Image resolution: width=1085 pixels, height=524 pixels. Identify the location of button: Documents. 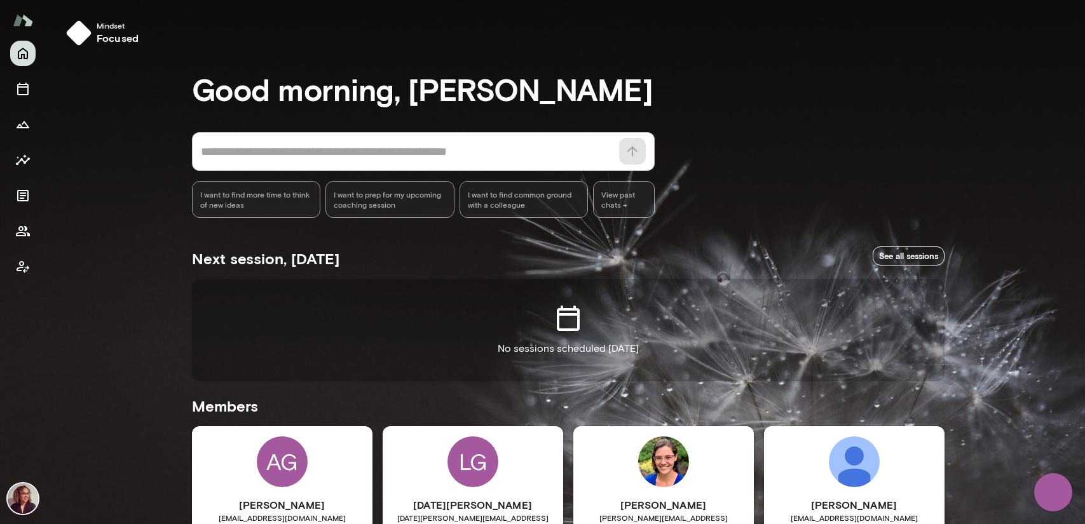
(23, 196).